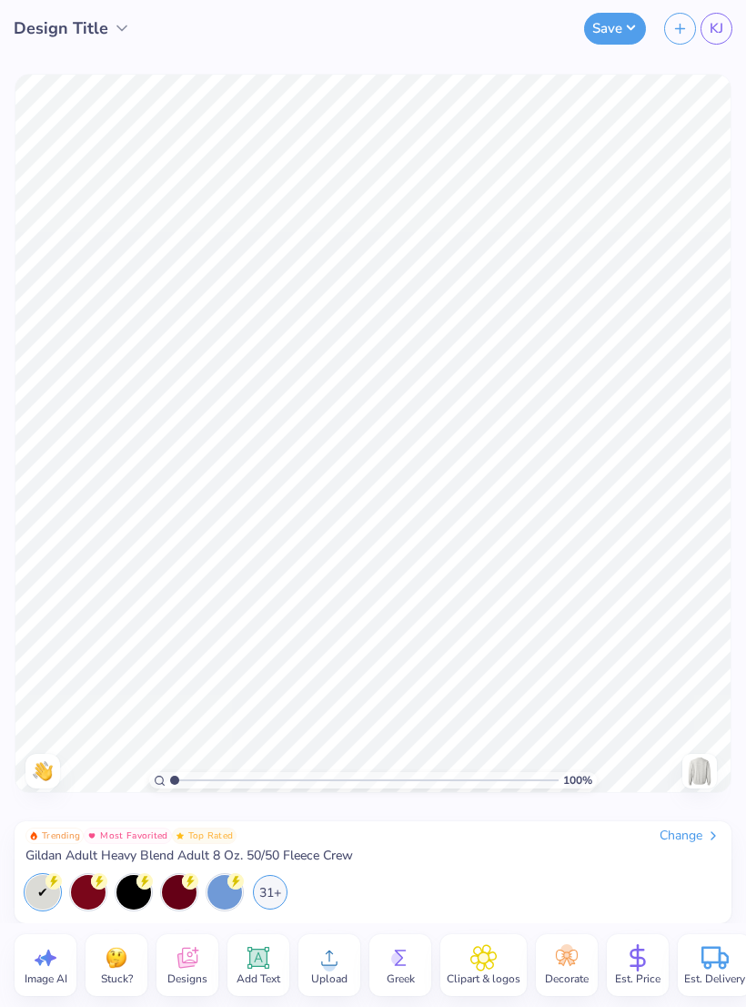 The image size is (746, 1007). Describe the element at coordinates (211, 836) in the screenshot. I see `span: Top Rated` at that location.